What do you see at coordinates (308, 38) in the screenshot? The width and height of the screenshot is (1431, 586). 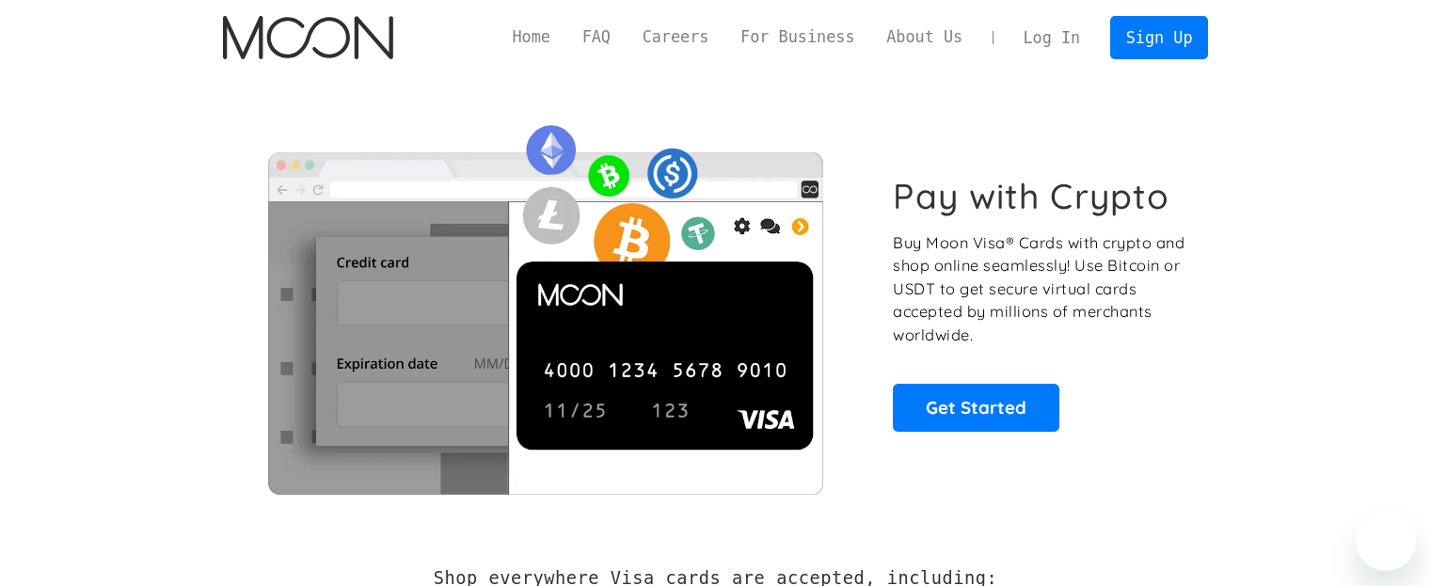 I see `a: home` at bounding box center [308, 38].